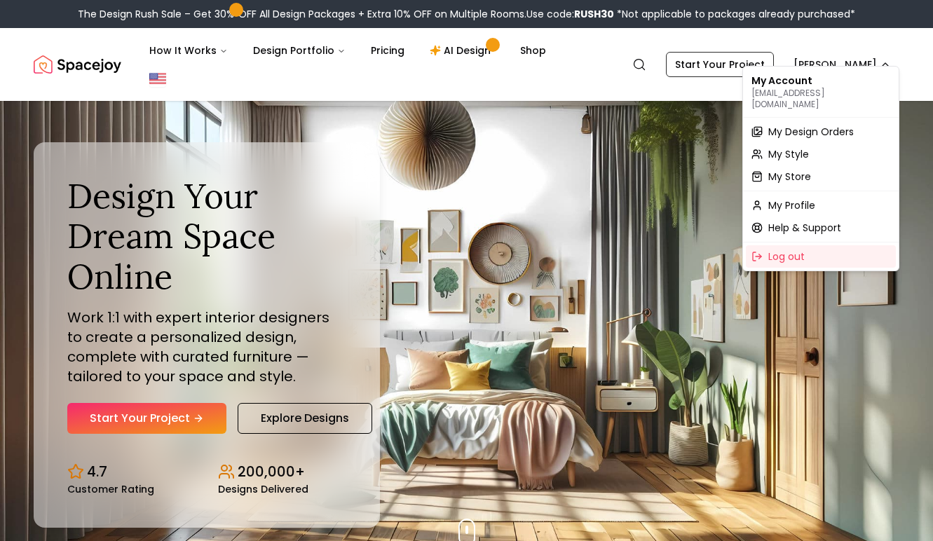 The width and height of the screenshot is (933, 541). I want to click on span: Help & Support, so click(805, 228).